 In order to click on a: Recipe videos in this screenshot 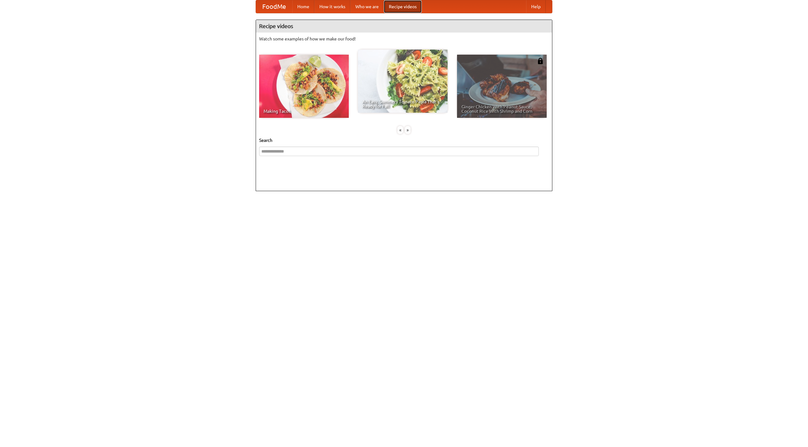, I will do `click(403, 7)`.